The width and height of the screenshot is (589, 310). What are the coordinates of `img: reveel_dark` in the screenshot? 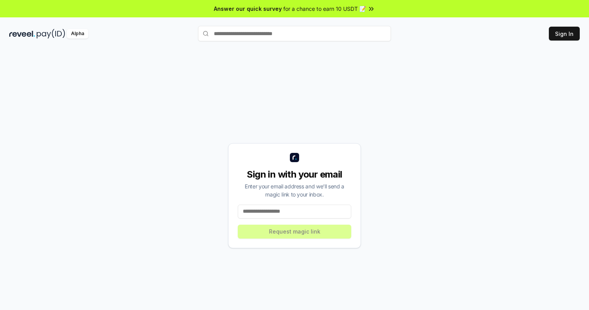 It's located at (22, 34).